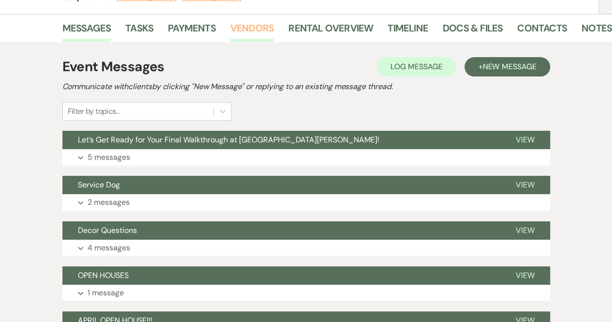 The image size is (612, 322). What do you see at coordinates (507, 67) in the screenshot?
I see `button: +New Message` at bounding box center [507, 67].